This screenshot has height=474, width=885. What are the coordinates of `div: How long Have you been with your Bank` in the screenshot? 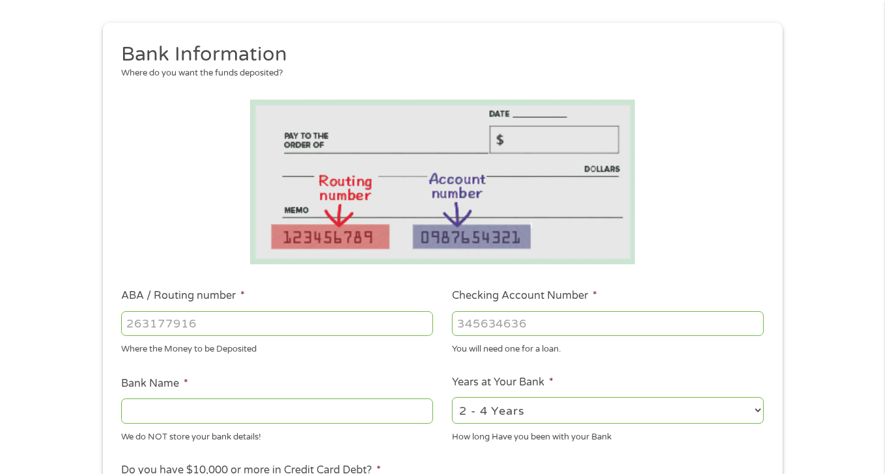 It's located at (608, 435).